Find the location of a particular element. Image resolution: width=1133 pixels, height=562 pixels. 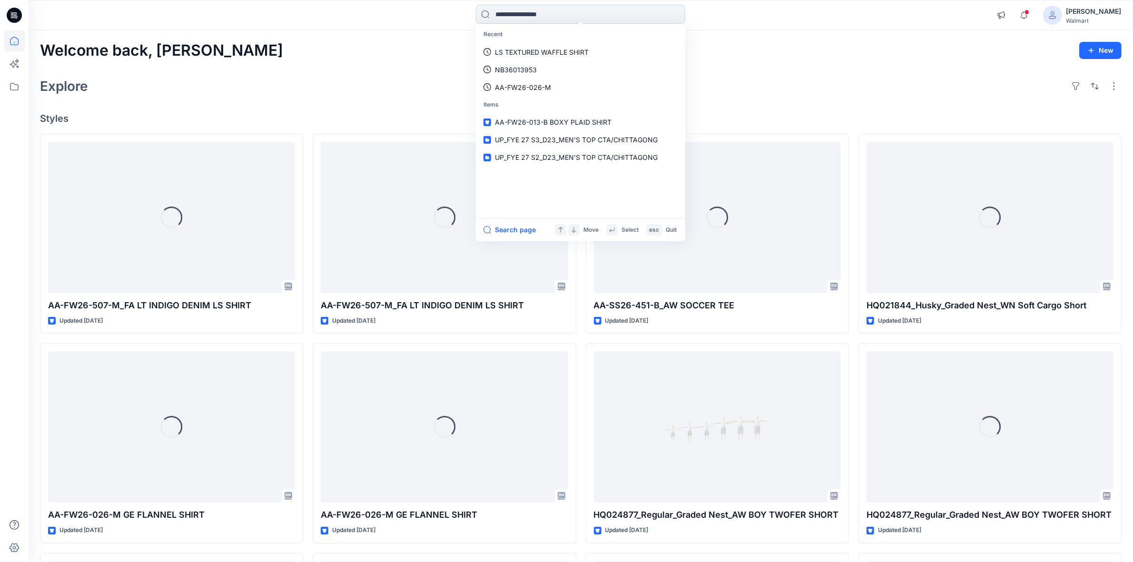

span: UP_FYE 27 S2_D23_MEN’S TOP CTA/CHITTAGONG is located at coordinates (576, 157).